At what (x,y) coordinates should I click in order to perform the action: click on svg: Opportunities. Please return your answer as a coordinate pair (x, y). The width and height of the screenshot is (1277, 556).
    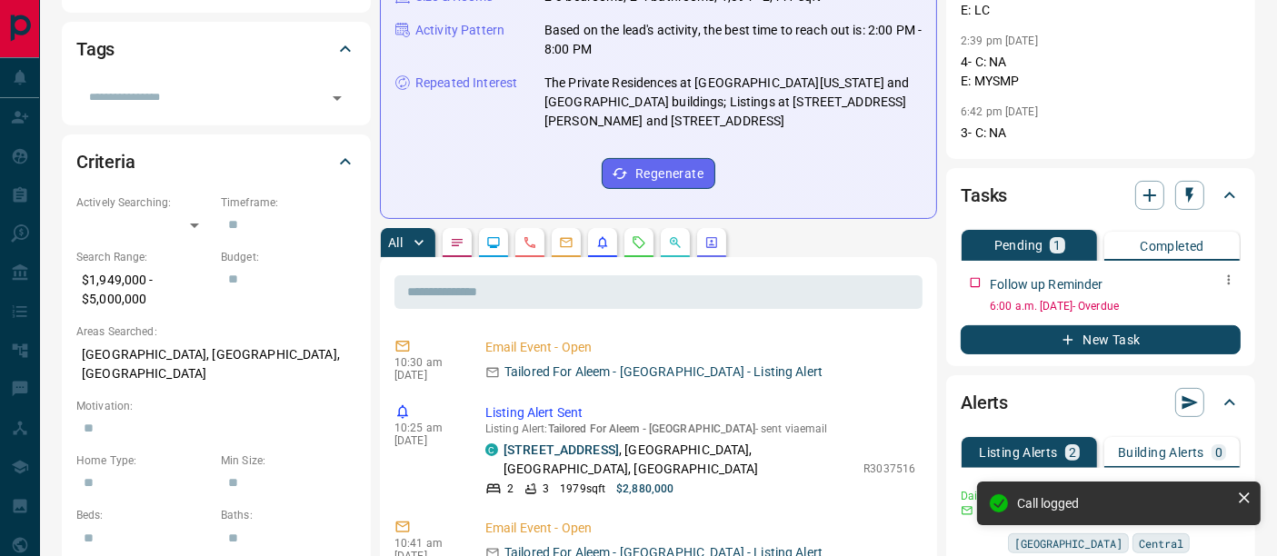
    Looking at the image, I should click on (675, 243).